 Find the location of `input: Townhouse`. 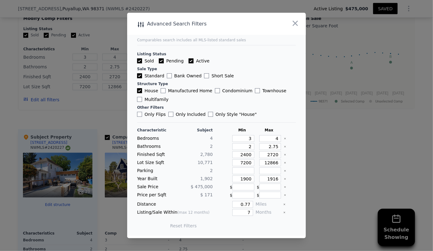

input: Townhouse is located at coordinates (257, 91).